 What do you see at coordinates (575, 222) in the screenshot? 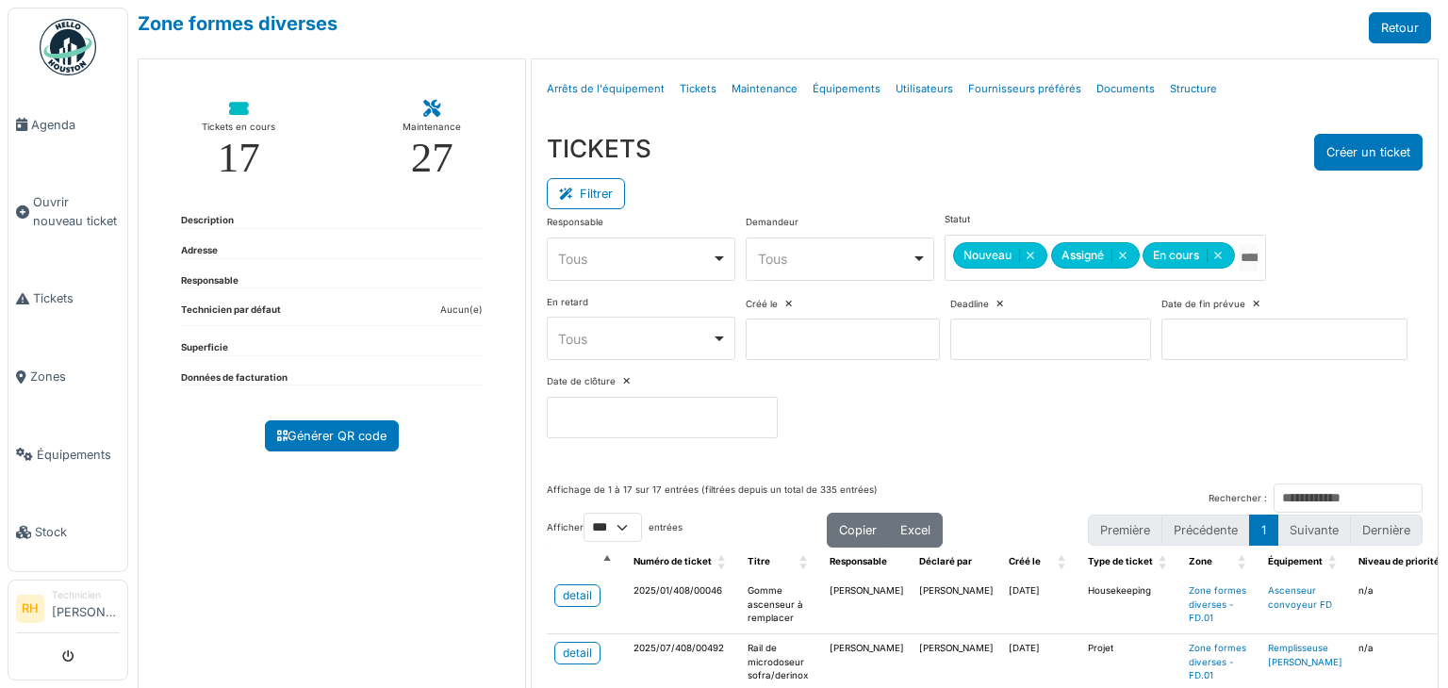
I see `label: Responsable` at bounding box center [575, 222].